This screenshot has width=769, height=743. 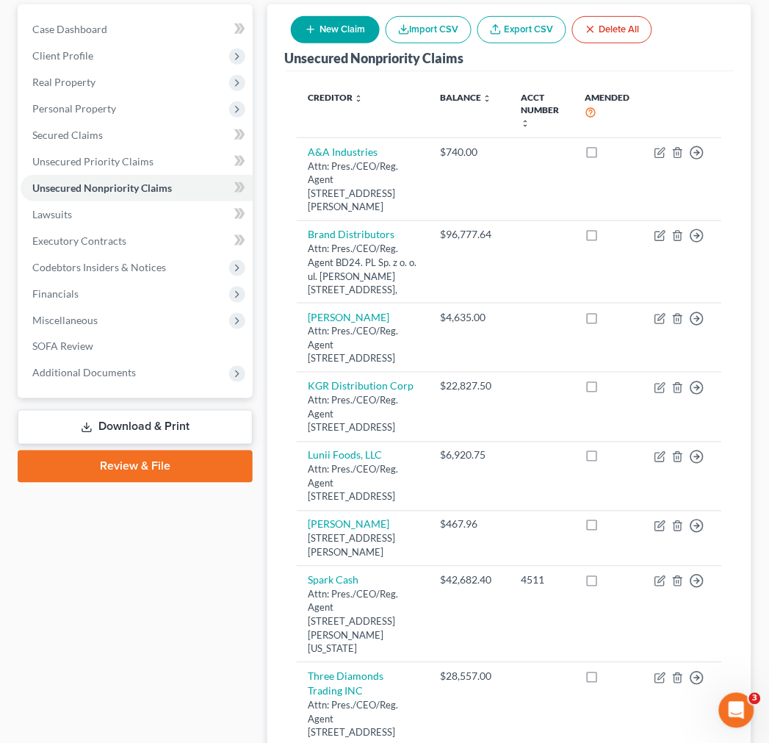 I want to click on span: Client Profile, so click(x=62, y=55).